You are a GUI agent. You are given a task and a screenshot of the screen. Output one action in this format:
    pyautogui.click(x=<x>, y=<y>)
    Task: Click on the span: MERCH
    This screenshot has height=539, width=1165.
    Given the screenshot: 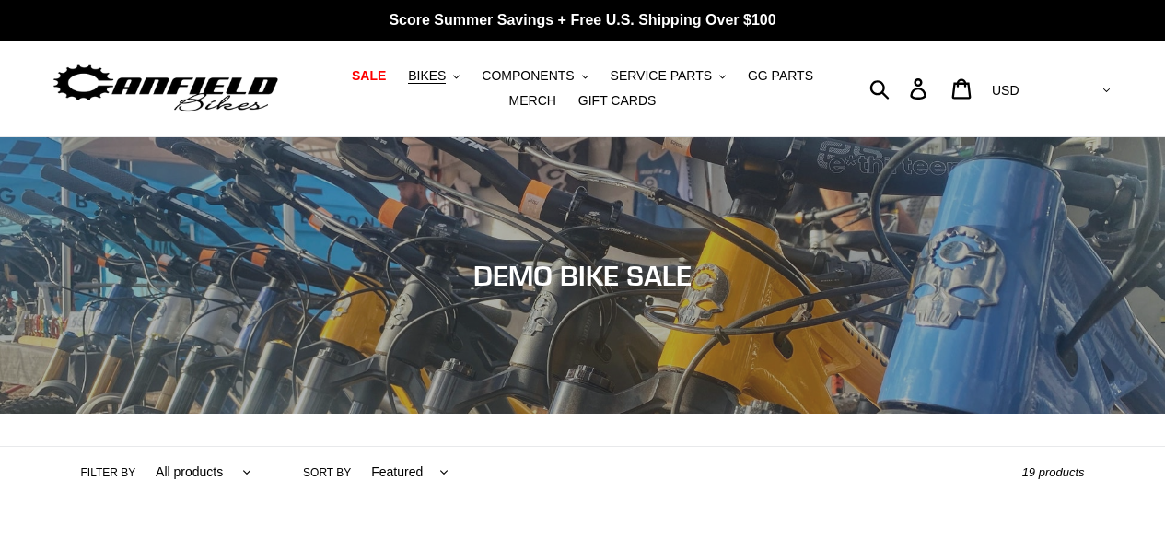 What is the action you would take?
    pyautogui.click(x=532, y=100)
    